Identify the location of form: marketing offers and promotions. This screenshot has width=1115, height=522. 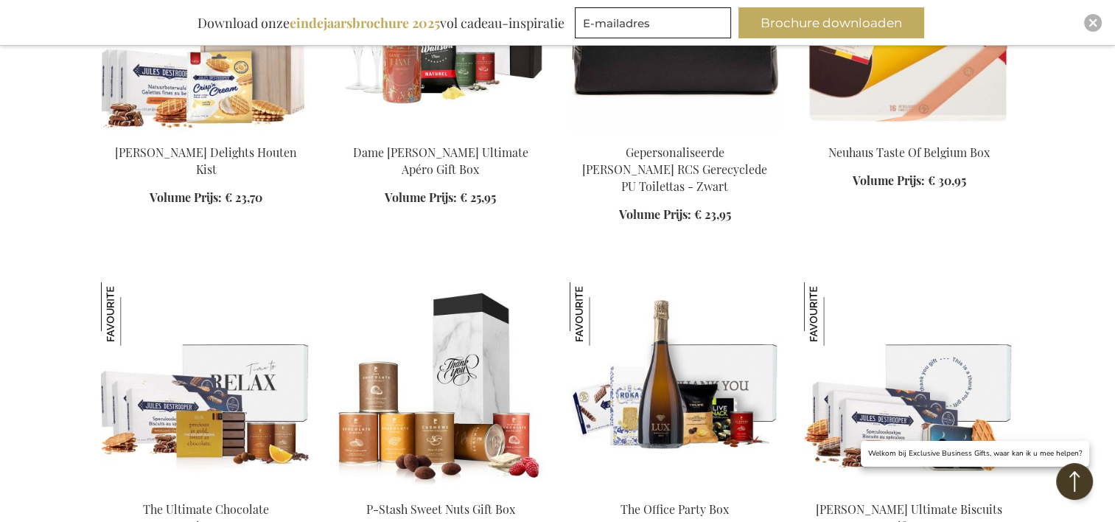
(655, 25).